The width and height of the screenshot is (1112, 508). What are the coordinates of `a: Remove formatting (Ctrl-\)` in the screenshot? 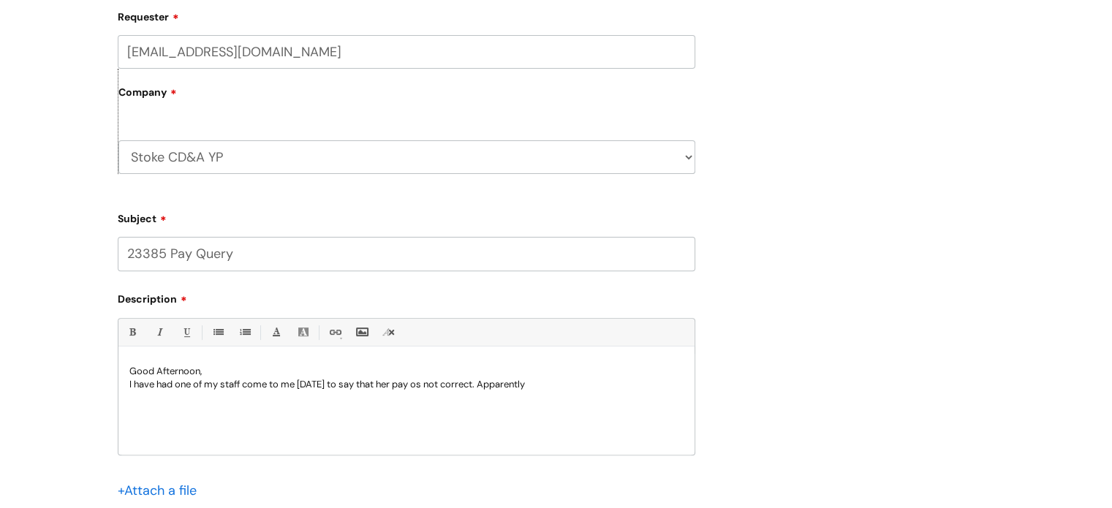 It's located at (388, 332).